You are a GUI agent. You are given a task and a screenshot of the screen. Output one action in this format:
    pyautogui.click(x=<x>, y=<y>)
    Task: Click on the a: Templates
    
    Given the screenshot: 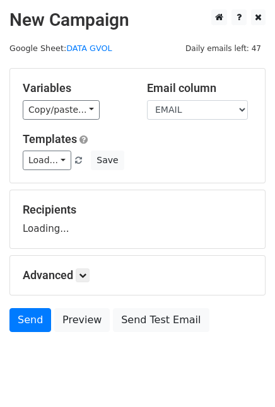 What is the action you would take?
    pyautogui.click(x=50, y=139)
    